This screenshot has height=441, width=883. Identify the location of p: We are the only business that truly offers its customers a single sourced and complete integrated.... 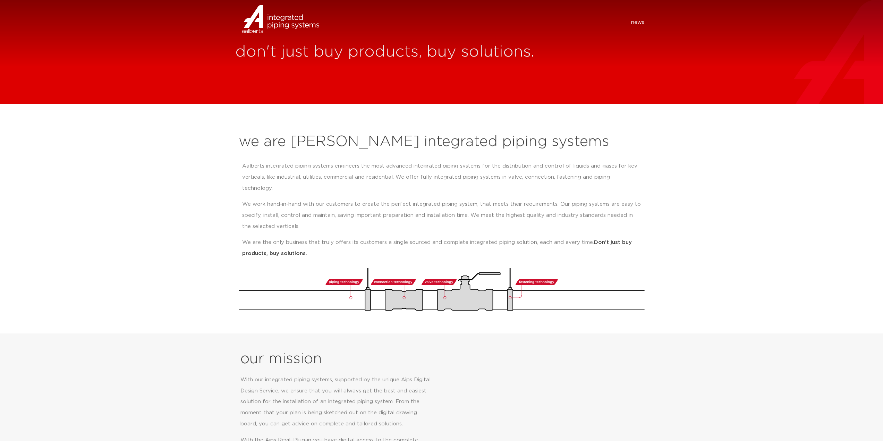
(442, 248).